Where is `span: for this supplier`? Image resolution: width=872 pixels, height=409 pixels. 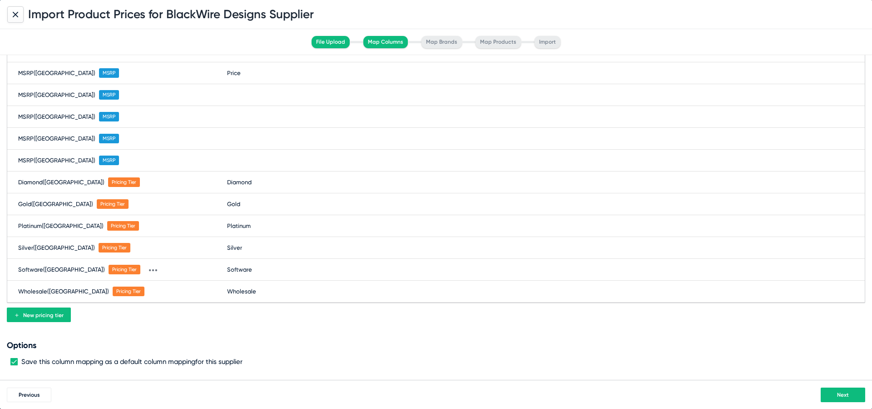
span: for this supplier is located at coordinates (219, 361).